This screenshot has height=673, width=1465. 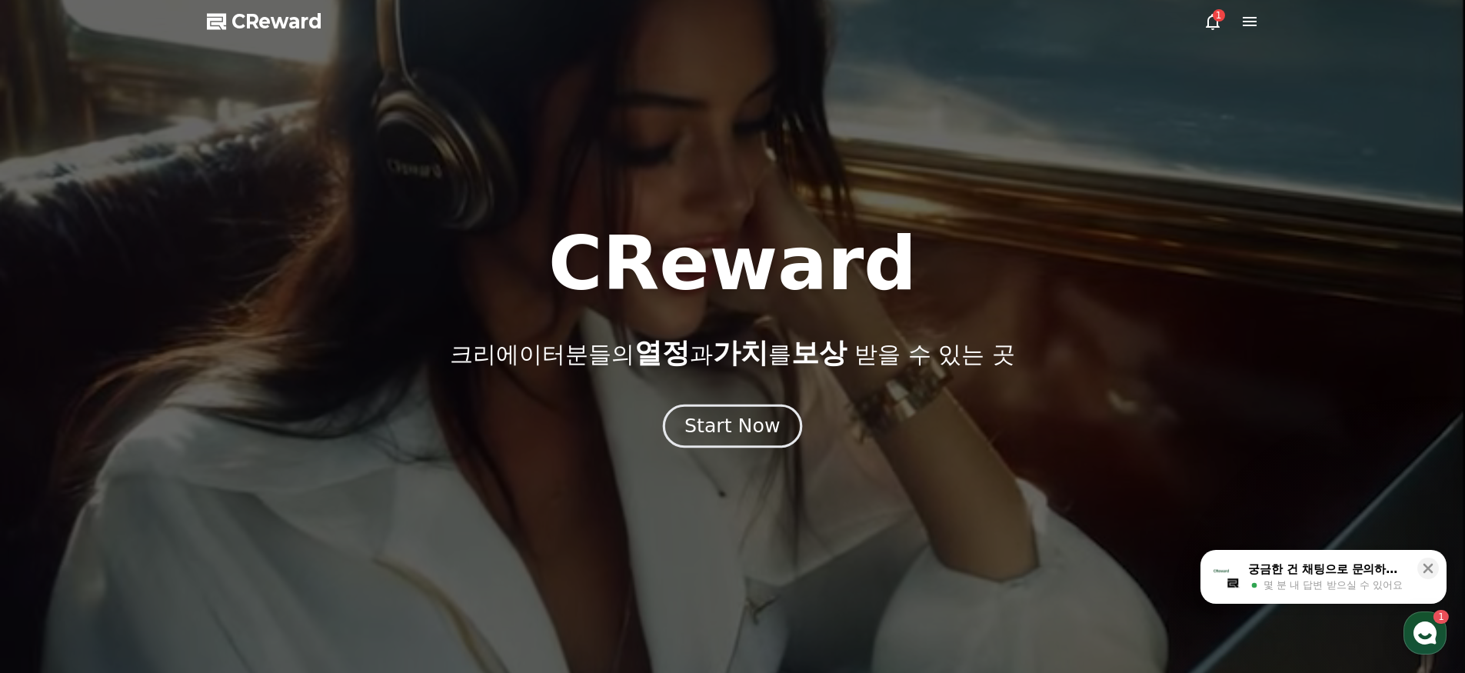 I want to click on a: 1대화, so click(x=150, y=507).